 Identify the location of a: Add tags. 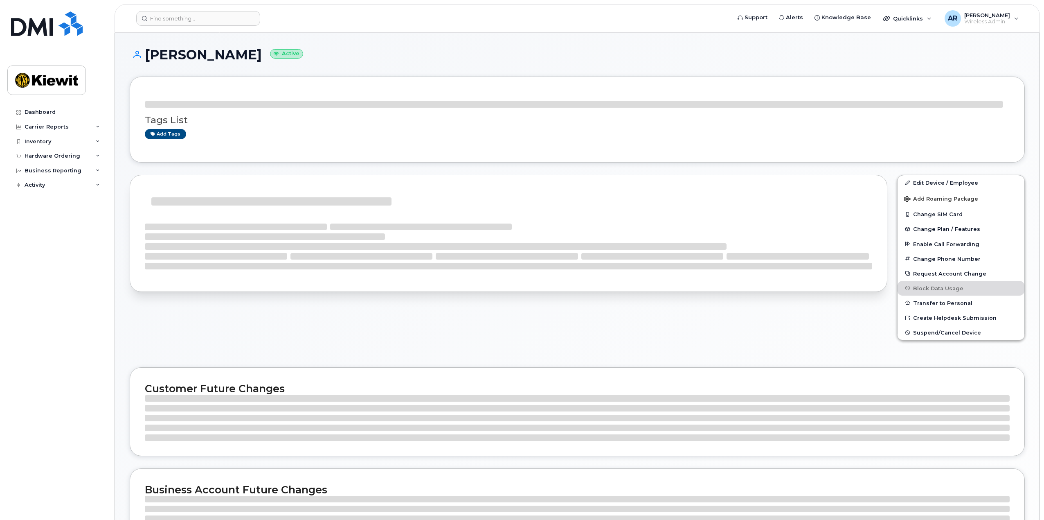
(165, 134).